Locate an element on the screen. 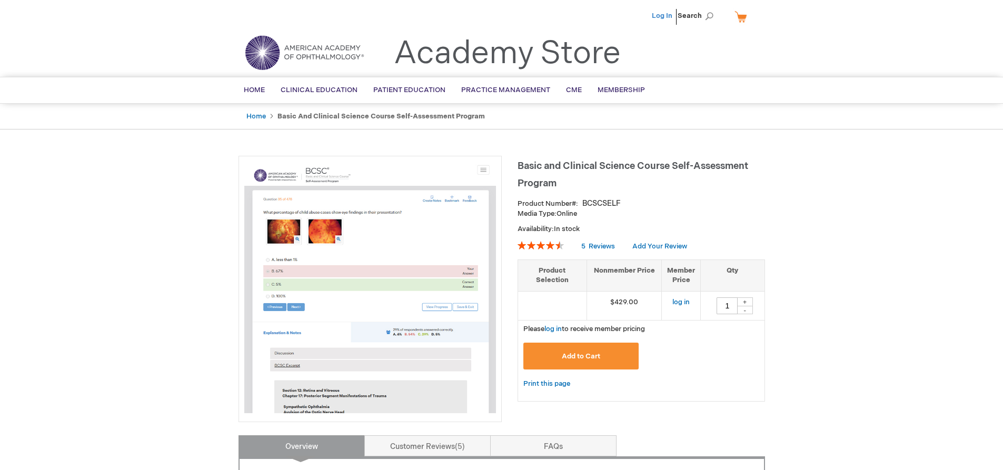 This screenshot has height=470, width=1003. span: Please to receive member pricing is located at coordinates (584, 329).